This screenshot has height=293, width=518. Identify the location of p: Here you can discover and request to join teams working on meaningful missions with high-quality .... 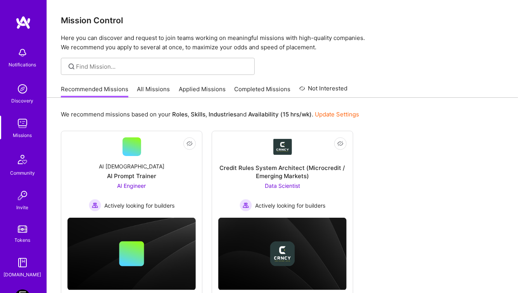
(282, 43).